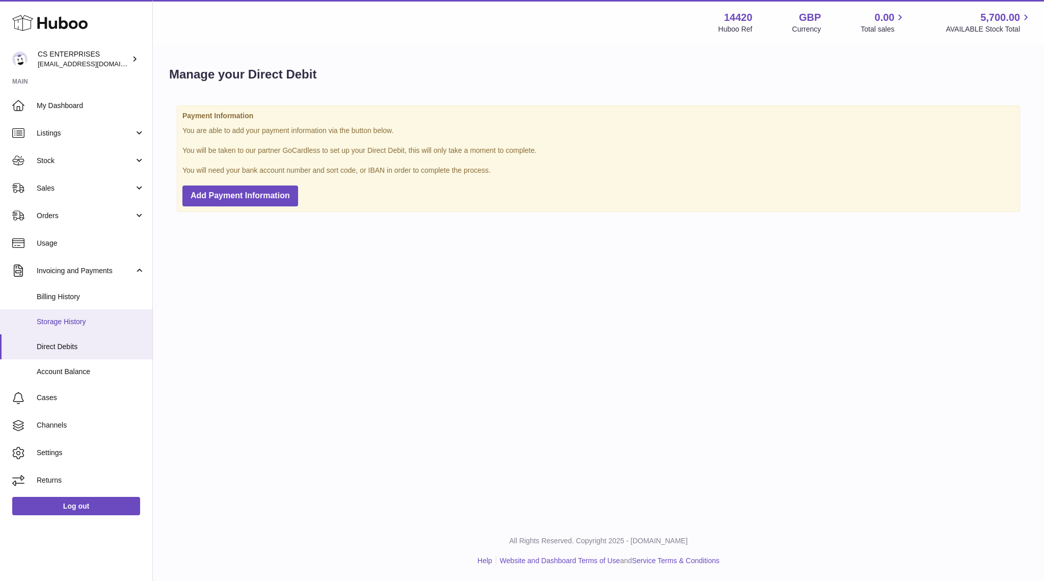  I want to click on a: Service Terms & Conditions, so click(676, 561).